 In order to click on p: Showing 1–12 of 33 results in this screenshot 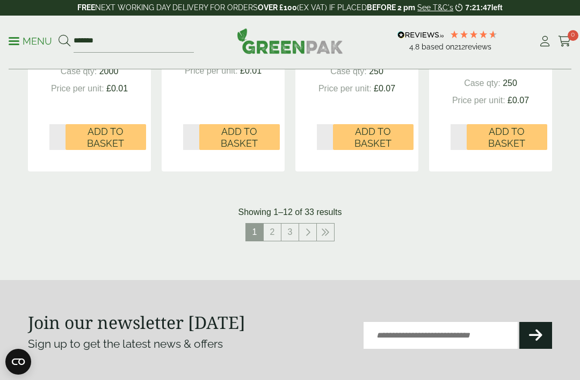, I will do `click(290, 212)`.